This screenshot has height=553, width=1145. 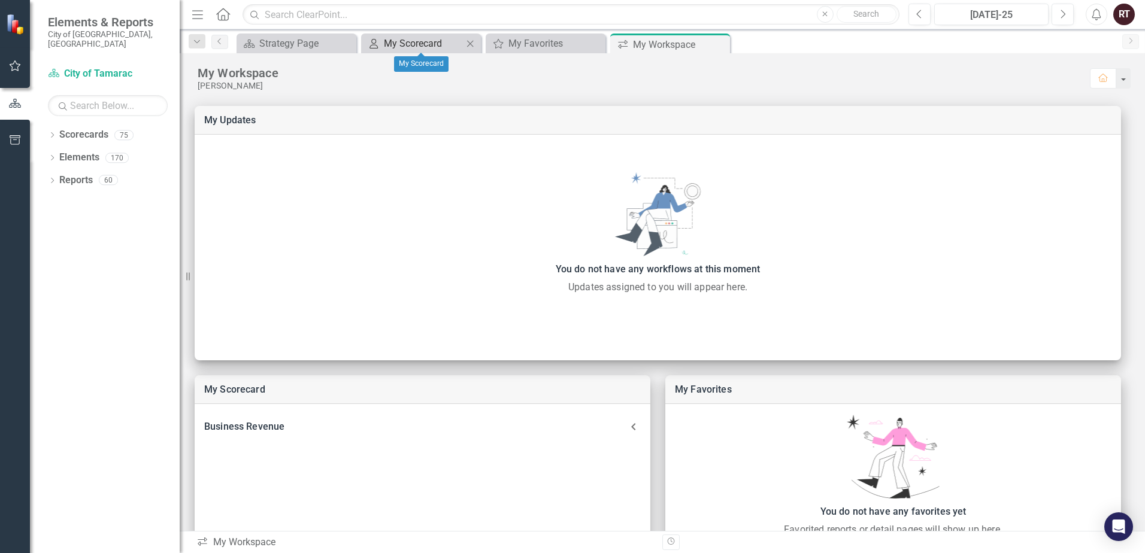 What do you see at coordinates (555, 43) in the screenshot?
I see `div: My Favorites` at bounding box center [555, 43].